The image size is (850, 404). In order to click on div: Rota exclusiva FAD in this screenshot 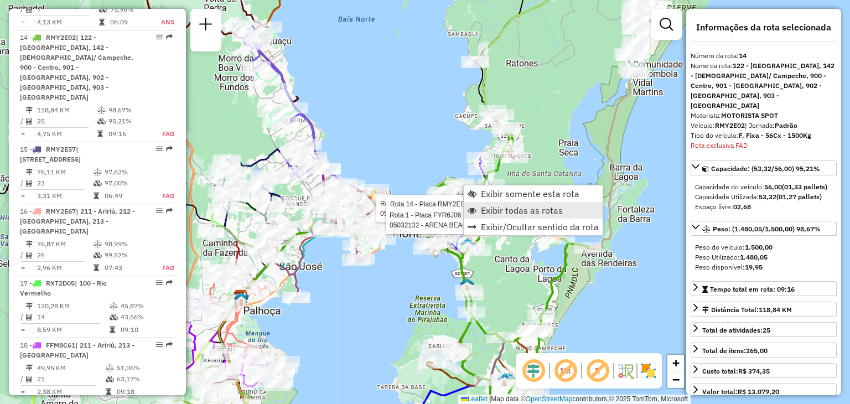, I will do `click(764, 146)`.